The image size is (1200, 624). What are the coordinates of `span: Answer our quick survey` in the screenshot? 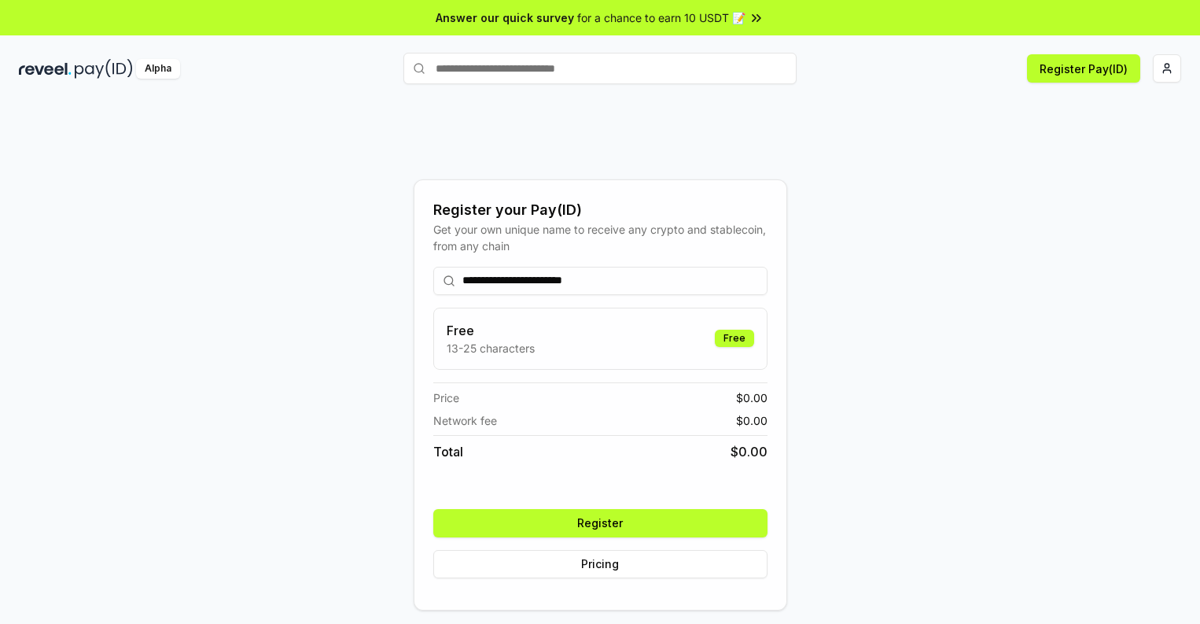 It's located at (505, 17).